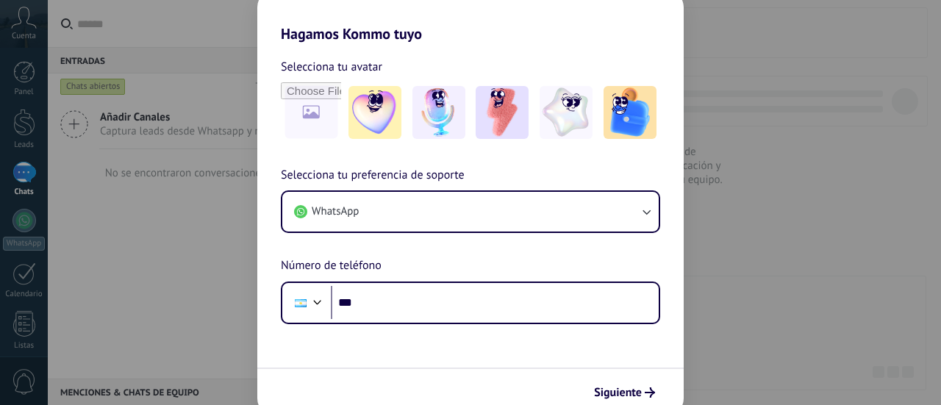 The width and height of the screenshot is (941, 405). What do you see at coordinates (471, 212) in the screenshot?
I see `button: WhatsApp` at bounding box center [471, 212].